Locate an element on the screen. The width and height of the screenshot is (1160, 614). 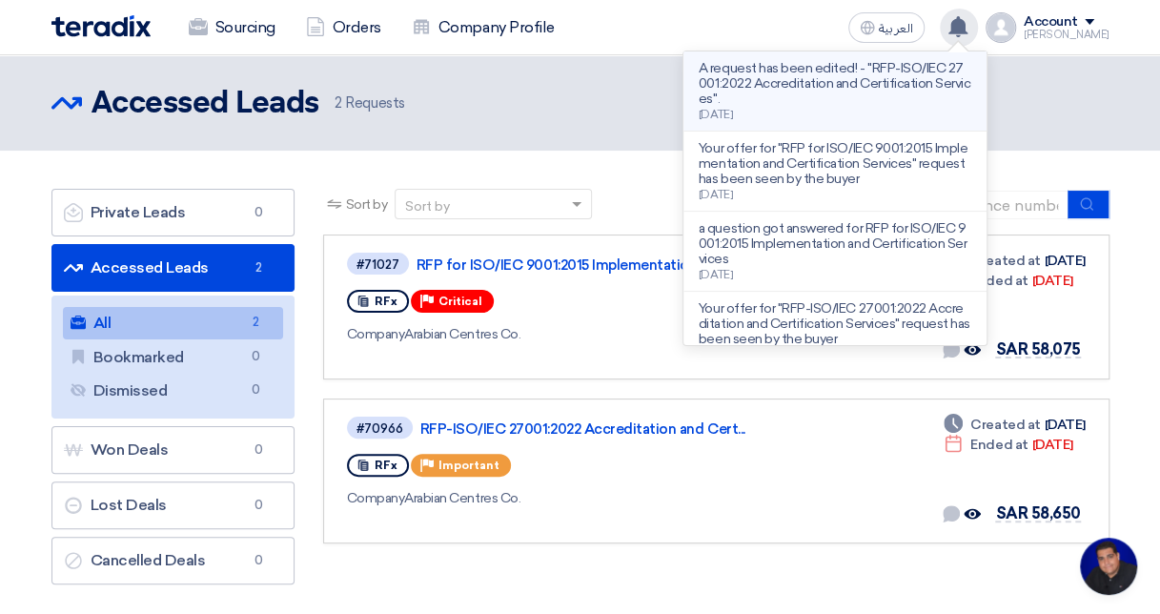
a: Won Deals0 is located at coordinates (172, 450).